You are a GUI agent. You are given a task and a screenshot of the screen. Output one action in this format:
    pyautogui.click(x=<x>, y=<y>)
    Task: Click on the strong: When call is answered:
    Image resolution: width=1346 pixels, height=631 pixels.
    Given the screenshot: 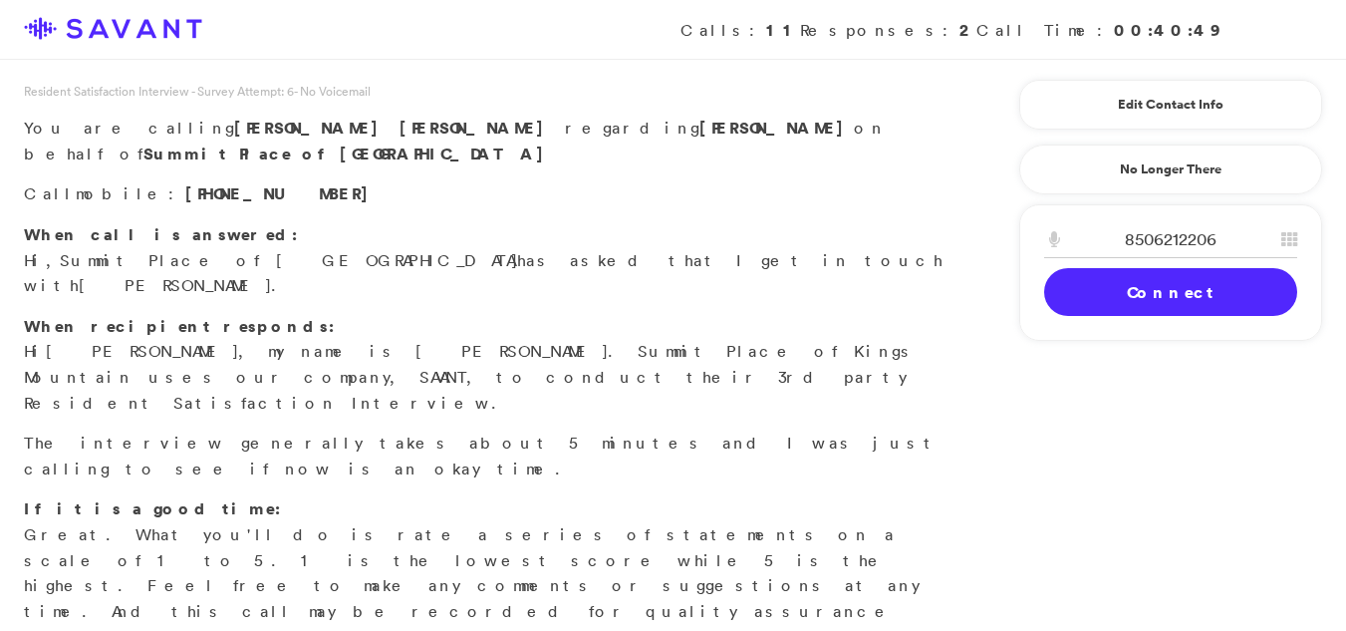 What is the action you would take?
    pyautogui.click(x=160, y=234)
    